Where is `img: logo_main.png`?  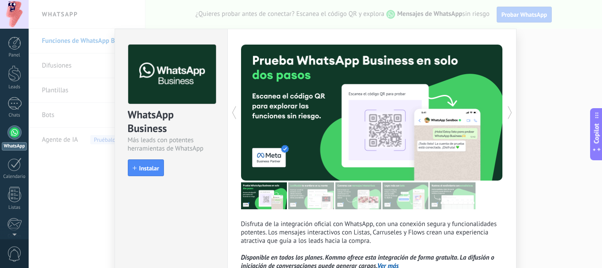
img: logo_main.png is located at coordinates (172, 74).